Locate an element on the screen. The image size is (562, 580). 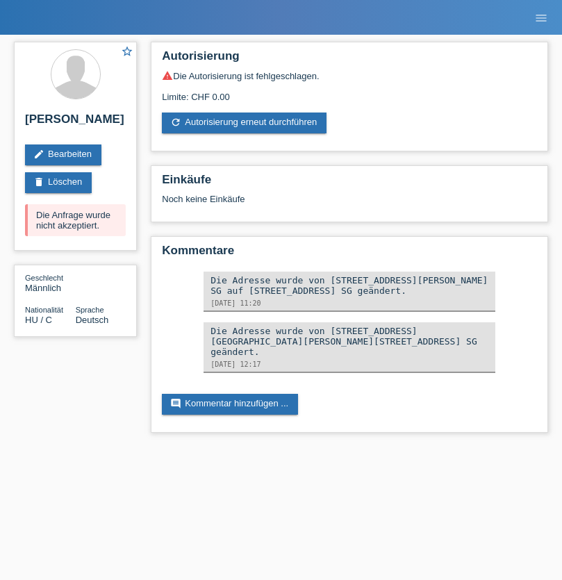
div: Die Autorisierung ist fehlgeschlagen. is located at coordinates (349, 76).